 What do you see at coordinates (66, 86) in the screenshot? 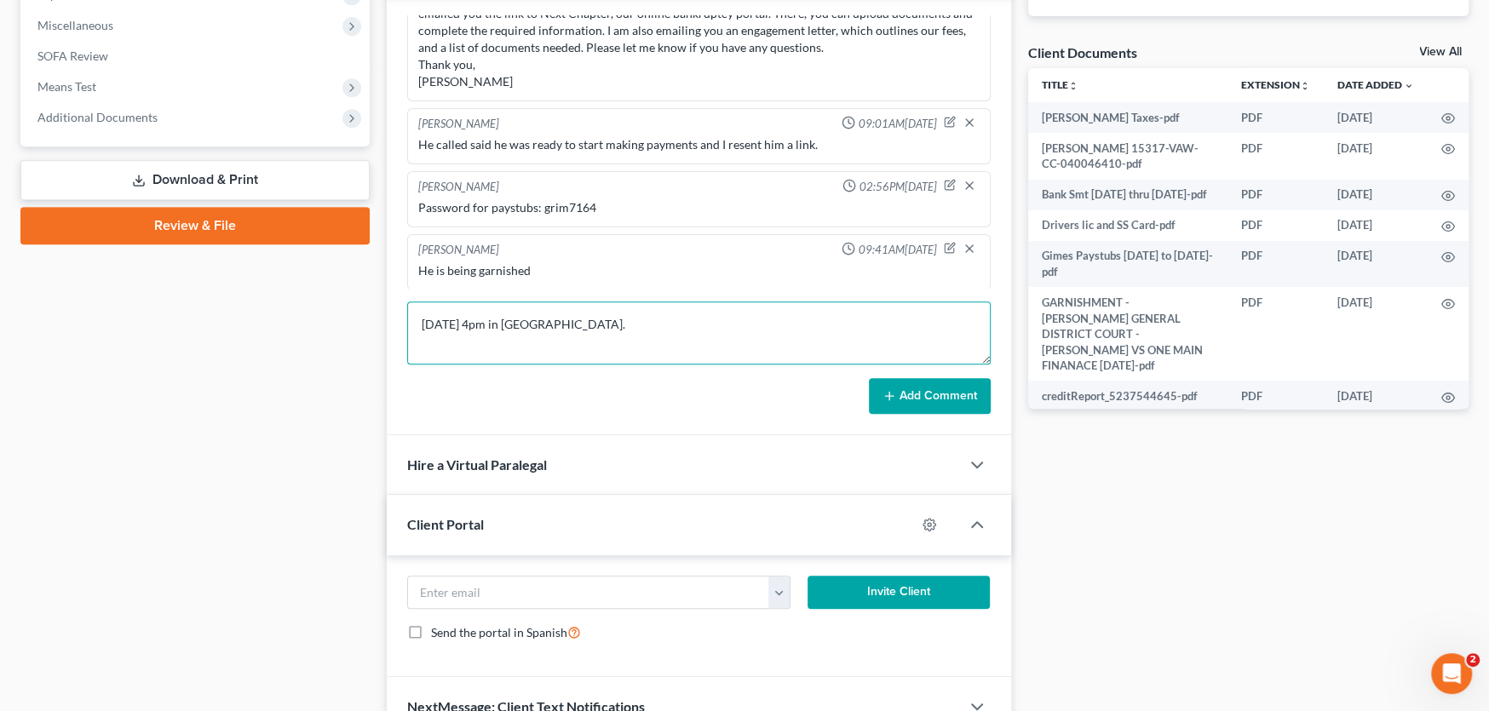
I see `span: Means Test` at bounding box center [66, 86].